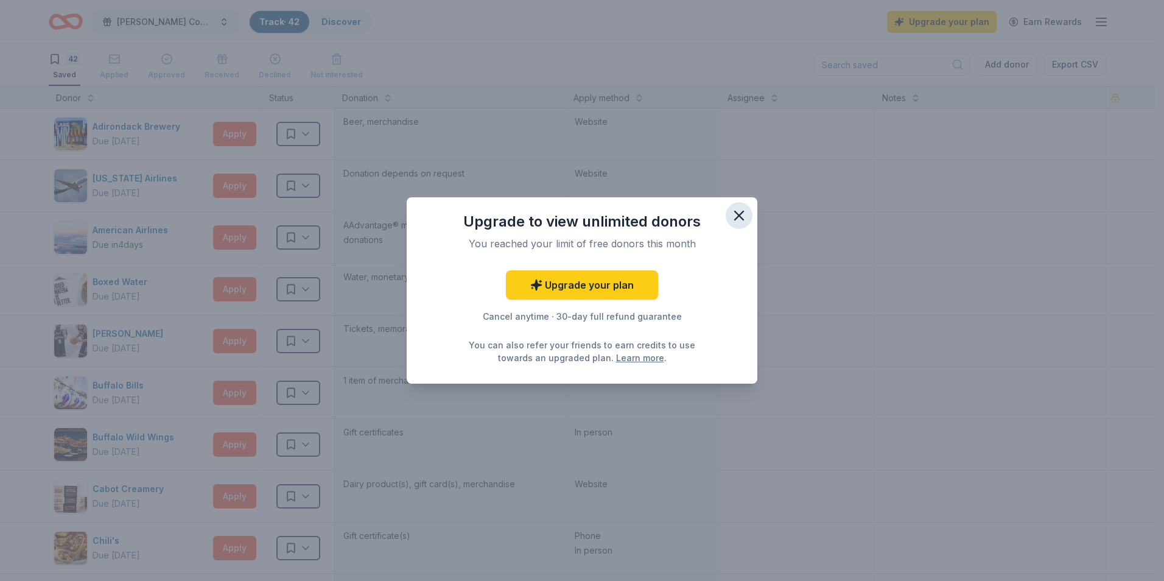 The width and height of the screenshot is (1164, 581). I want to click on a: Learn more, so click(640, 357).